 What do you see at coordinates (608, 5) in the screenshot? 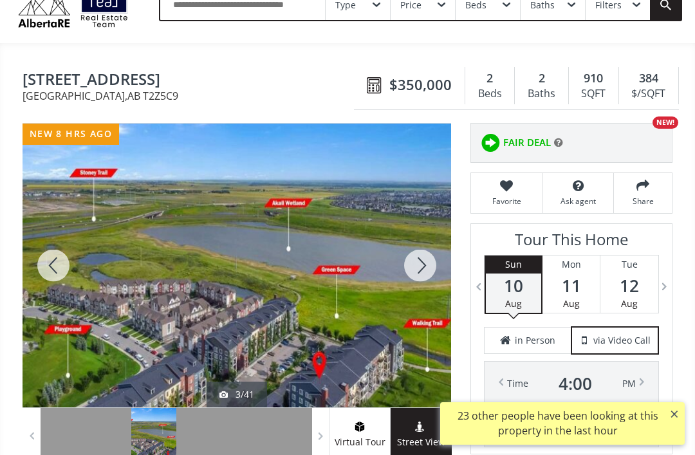
I see `div: Filters` at bounding box center [608, 5].